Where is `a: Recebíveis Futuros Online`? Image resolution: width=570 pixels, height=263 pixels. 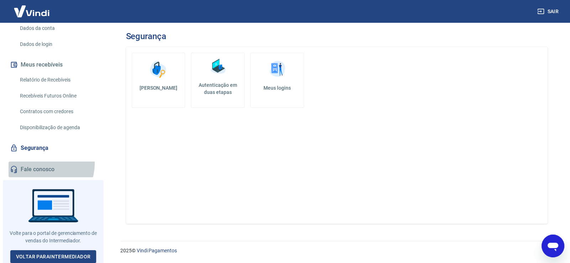
a: Recebíveis Futuros Online is located at coordinates (57, 96).